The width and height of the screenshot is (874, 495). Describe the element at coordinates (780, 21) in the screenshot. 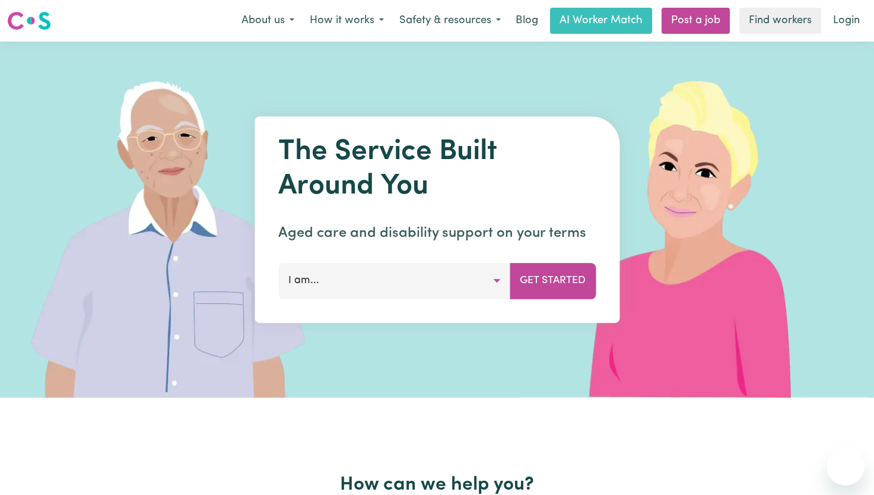

I see `a: Find workers` at that location.